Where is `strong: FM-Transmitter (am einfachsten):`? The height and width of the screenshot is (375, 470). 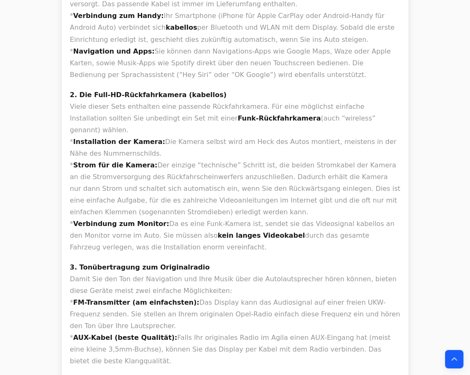
strong: FM-Transmitter (am einfachsten): is located at coordinates (136, 301).